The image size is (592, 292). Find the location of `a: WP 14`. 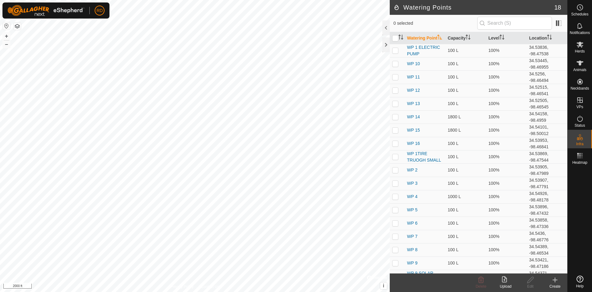

a: WP 14 is located at coordinates (414, 117).